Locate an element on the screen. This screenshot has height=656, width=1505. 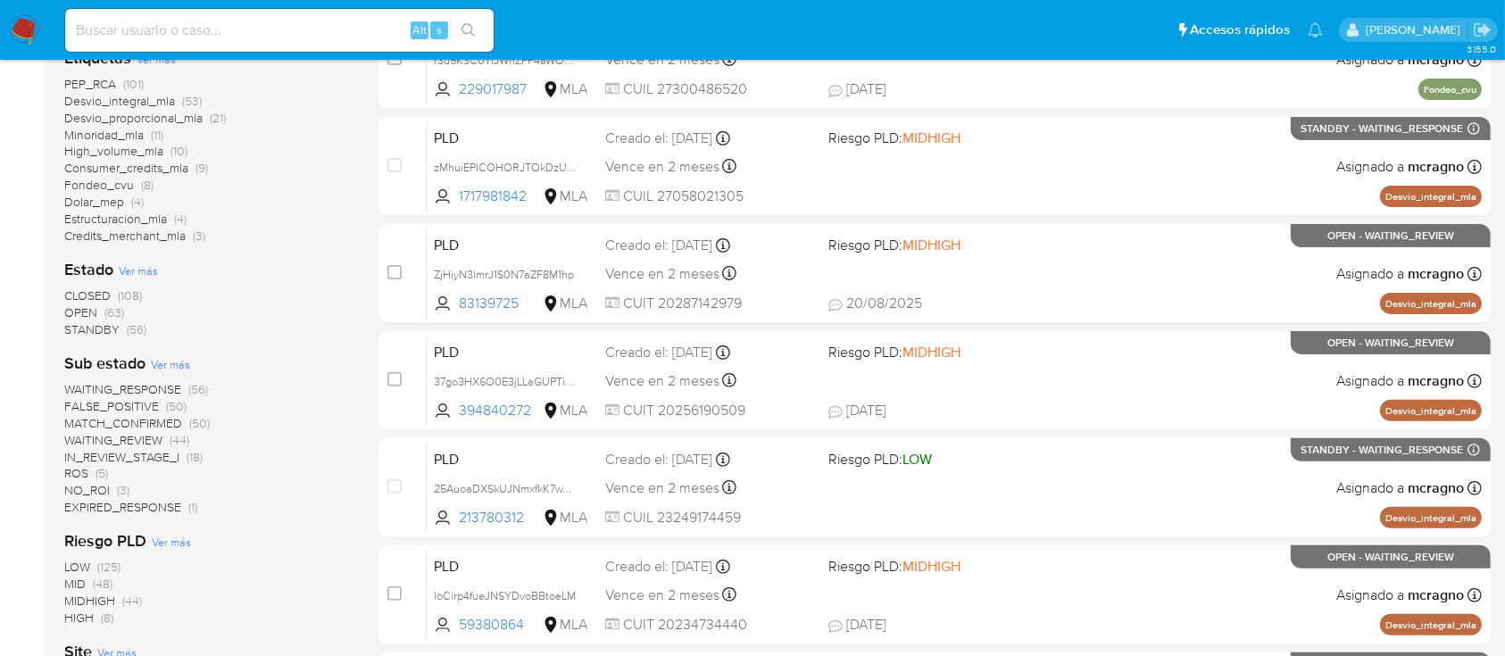
p: marielabelen.cragno@mercadolibre.com is located at coordinates (1416, 29).